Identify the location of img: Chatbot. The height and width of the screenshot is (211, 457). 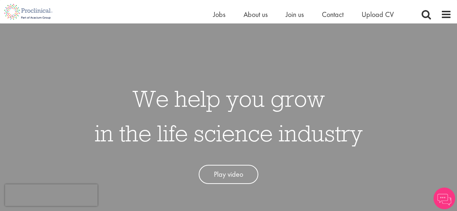
(444, 199).